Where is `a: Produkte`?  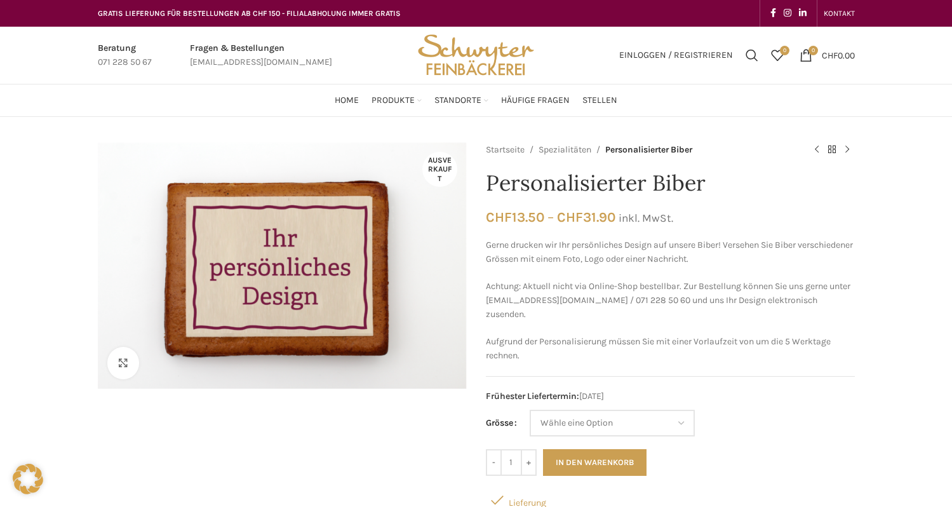 a: Produkte is located at coordinates (396, 100).